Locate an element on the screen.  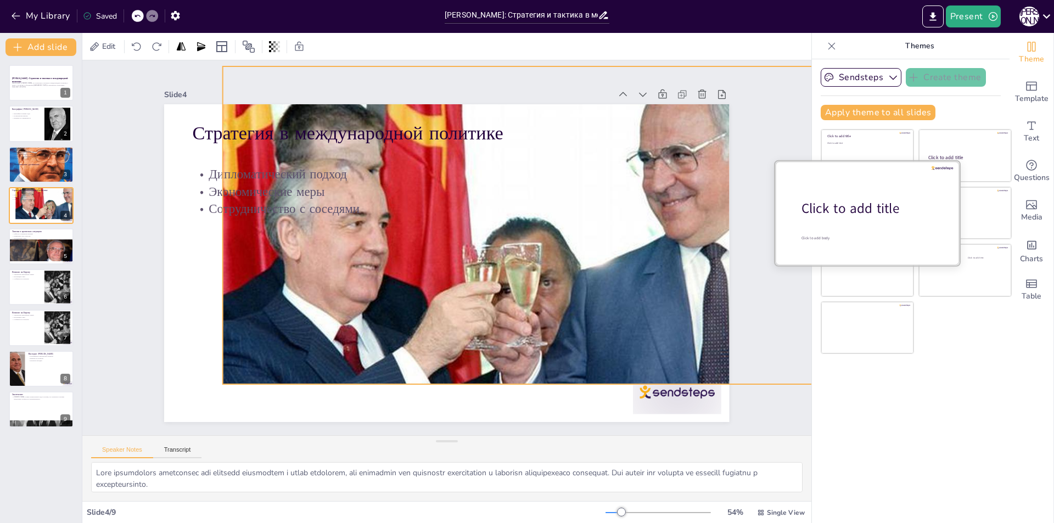
button: Apply theme to all slides is located at coordinates (878, 113).